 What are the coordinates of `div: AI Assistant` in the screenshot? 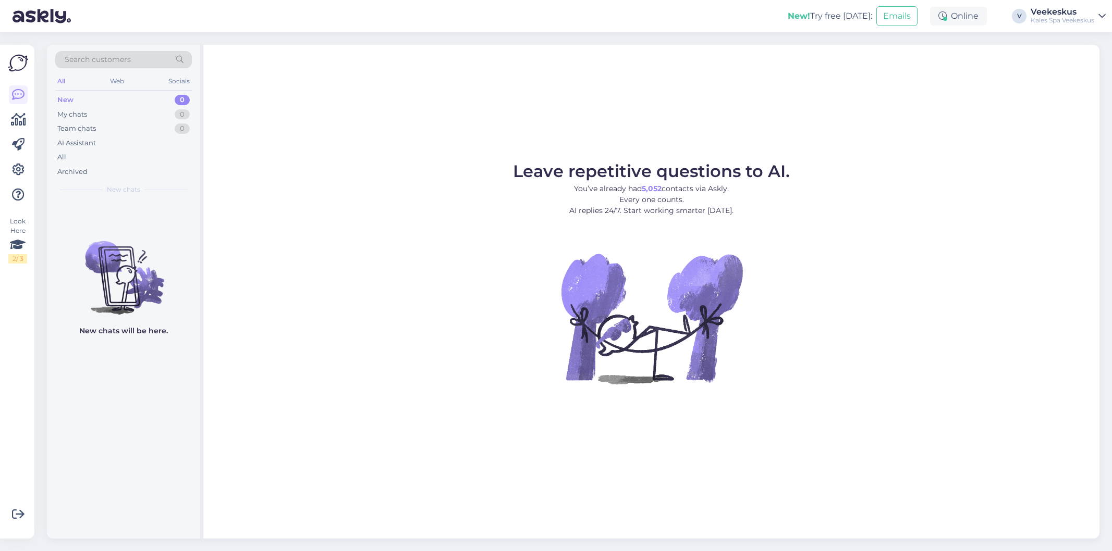 It's located at (77, 143).